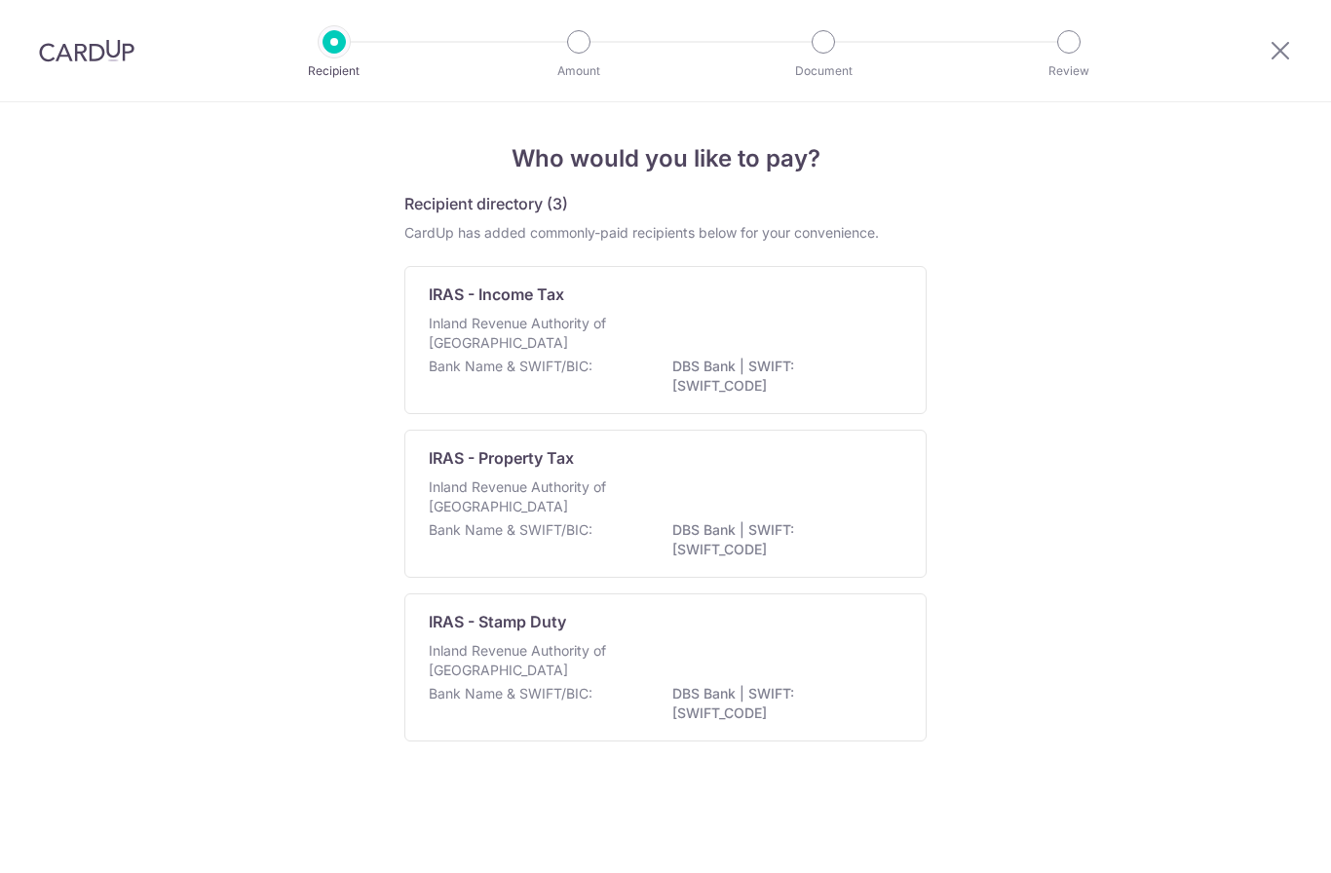 This screenshot has height=873, width=1331. Describe the element at coordinates (496, 294) in the screenshot. I see `p: IRAS - Income Tax` at that location.